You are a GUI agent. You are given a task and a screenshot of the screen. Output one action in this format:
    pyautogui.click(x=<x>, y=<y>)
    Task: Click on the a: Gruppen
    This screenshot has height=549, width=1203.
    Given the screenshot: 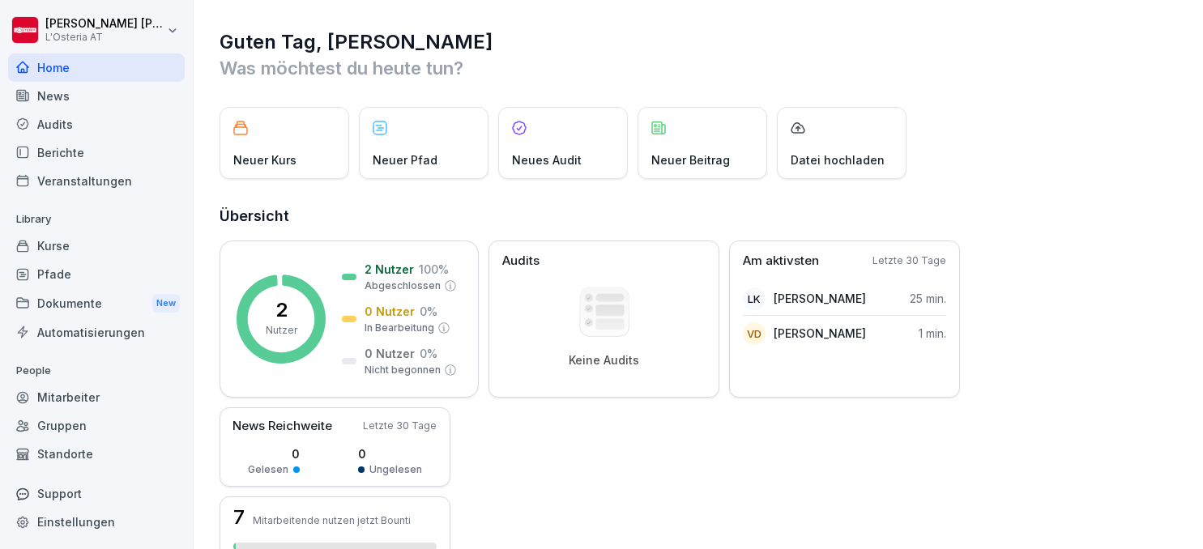 What is the action you would take?
    pyautogui.click(x=96, y=425)
    